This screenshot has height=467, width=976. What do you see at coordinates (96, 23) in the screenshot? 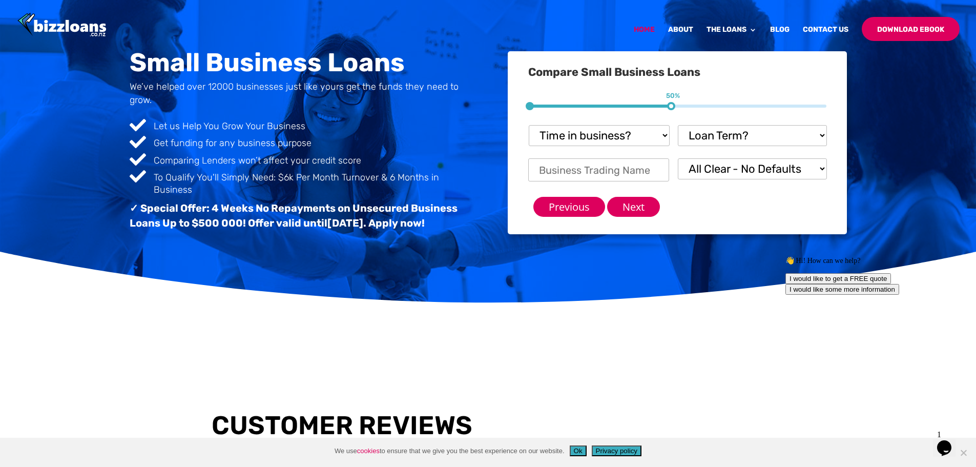
I see `div: 👋 Hi! How can we help?I would like to get a FREE quoteI would like some more information` at bounding box center [96, 23].